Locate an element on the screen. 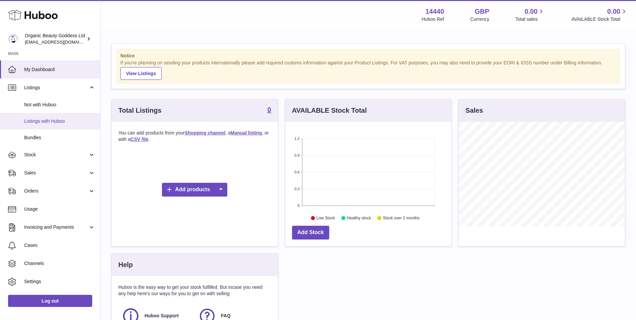 The image size is (636, 320). strong: GBP is located at coordinates (482, 11).